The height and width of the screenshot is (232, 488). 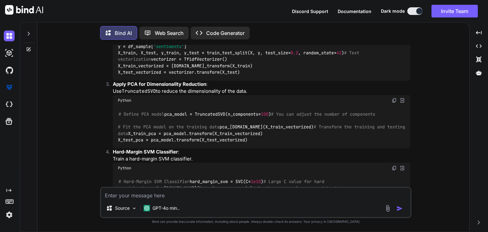 What do you see at coordinates (9, 105) in the screenshot?
I see `img: cloudideIcon` at bounding box center [9, 105].